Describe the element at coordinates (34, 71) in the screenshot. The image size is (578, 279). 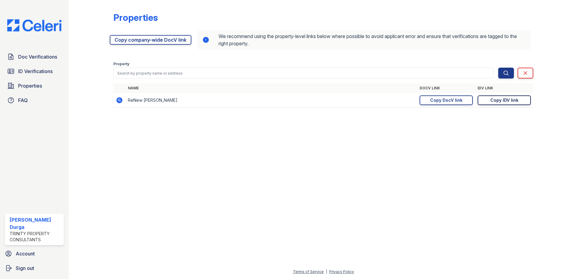
I see `a: ID Verifications` at that location.